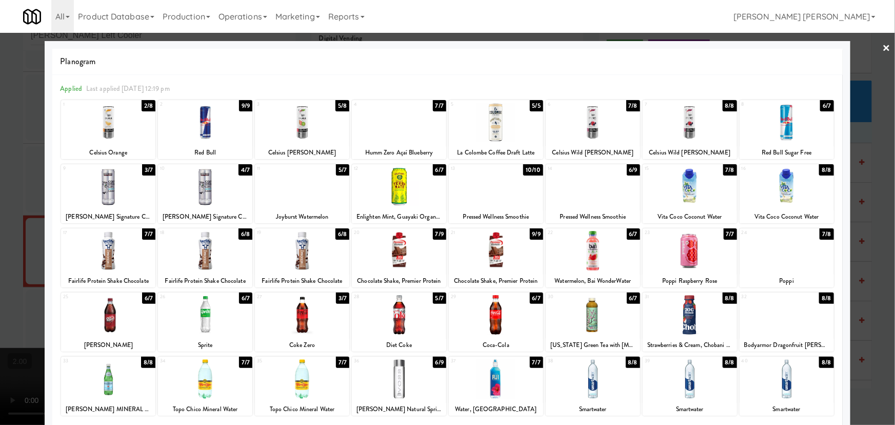  What do you see at coordinates (787, 281) in the screenshot?
I see `div: Poppi` at bounding box center [787, 281].